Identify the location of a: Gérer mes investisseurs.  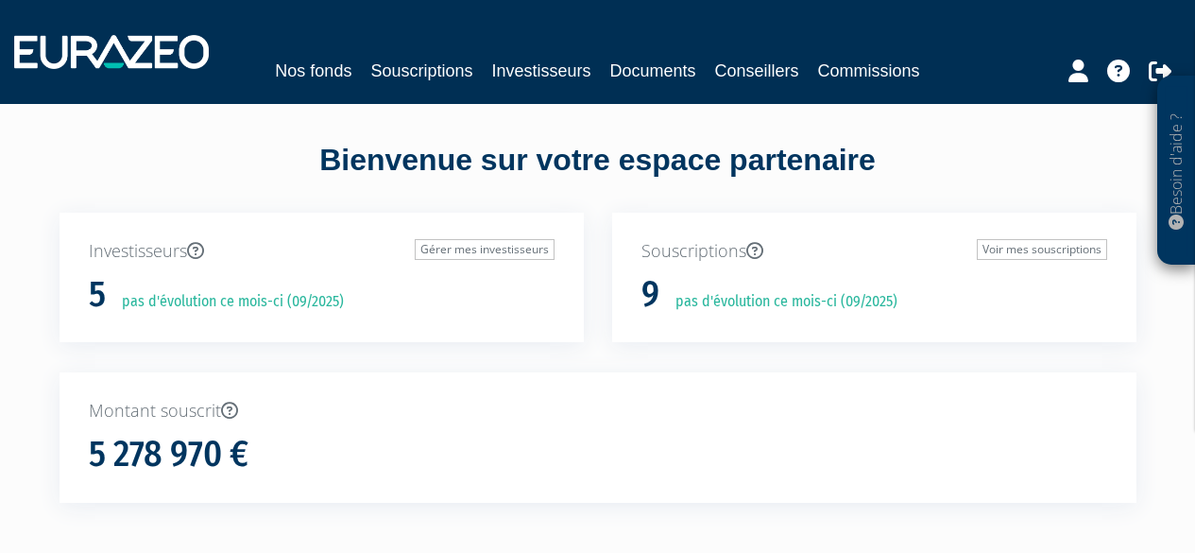
(485, 249).